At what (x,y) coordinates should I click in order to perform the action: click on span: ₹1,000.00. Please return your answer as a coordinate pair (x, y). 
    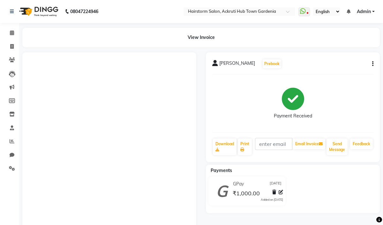
    Looking at the image, I should click on (246, 194).